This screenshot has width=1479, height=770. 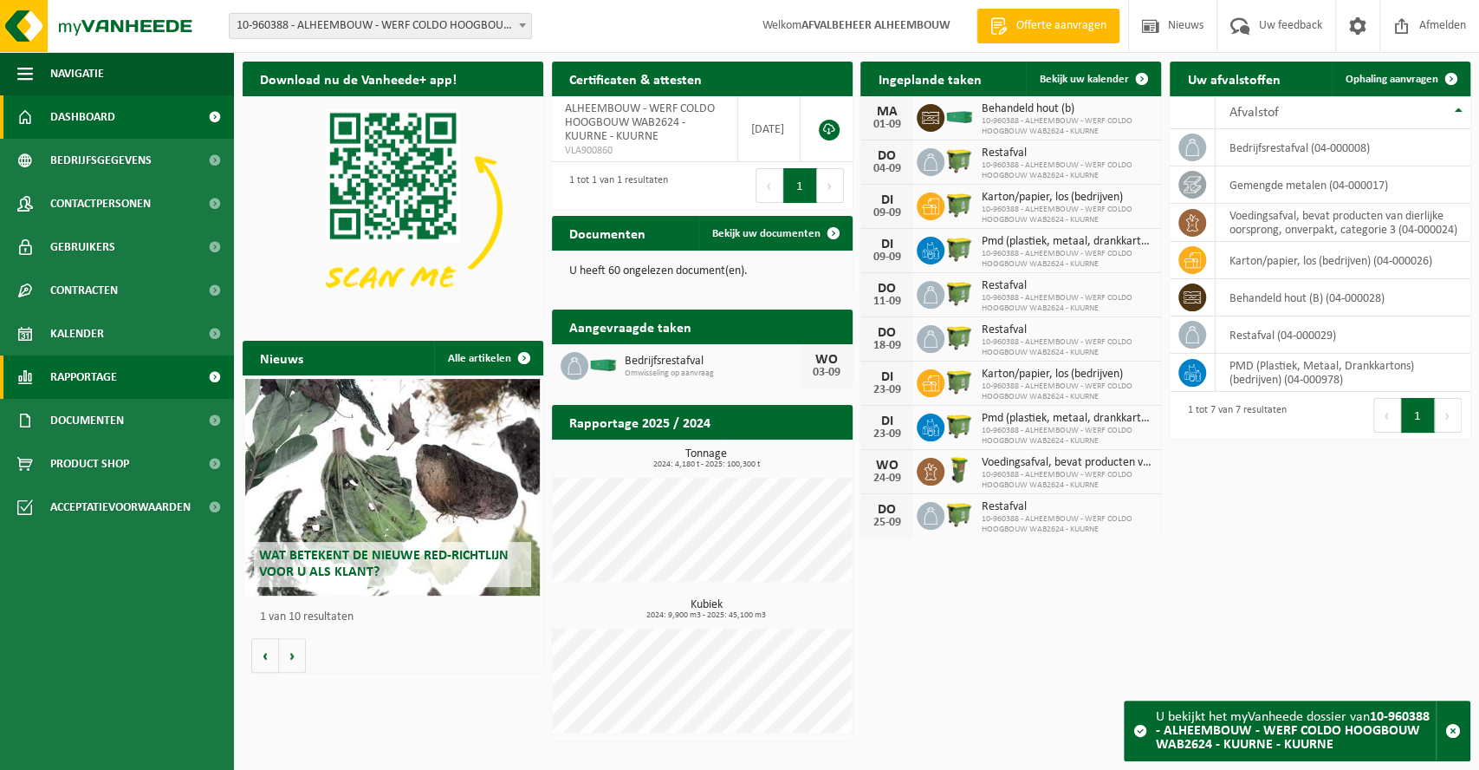 I want to click on span: Kalender, so click(x=77, y=334).